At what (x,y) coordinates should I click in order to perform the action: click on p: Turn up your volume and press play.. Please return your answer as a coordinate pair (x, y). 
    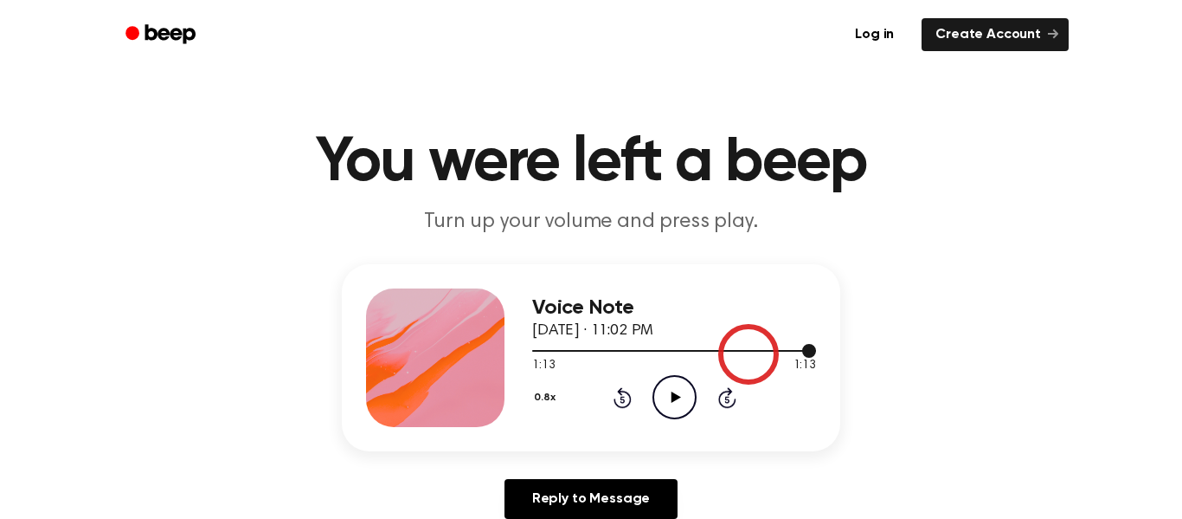
    Looking at the image, I should click on (591, 222).